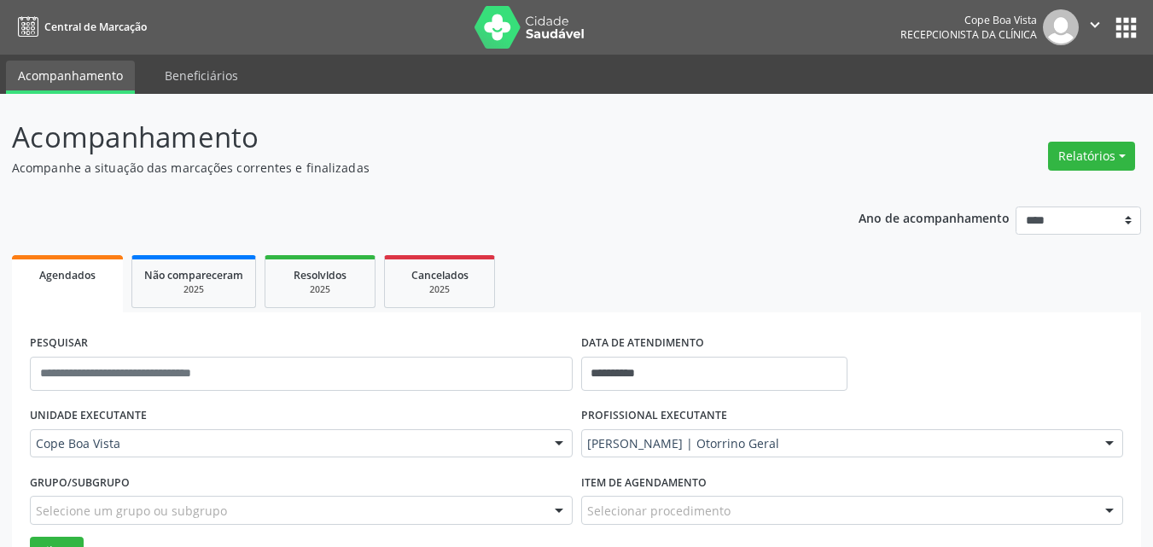 Image resolution: width=1153 pixels, height=547 pixels. Describe the element at coordinates (407, 137) in the screenshot. I see `p: Acompanhamento` at that location.